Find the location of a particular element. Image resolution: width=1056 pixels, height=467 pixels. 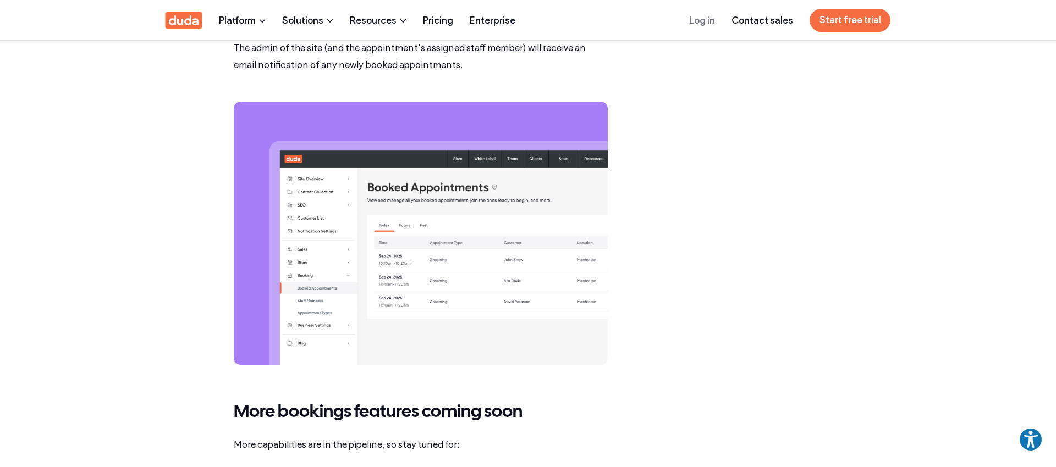

a: Log in is located at coordinates (702, 20).